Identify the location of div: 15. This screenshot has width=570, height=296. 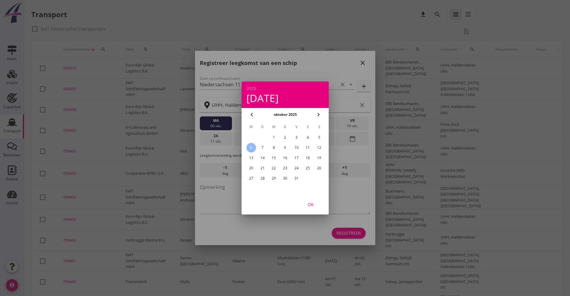
(274, 158).